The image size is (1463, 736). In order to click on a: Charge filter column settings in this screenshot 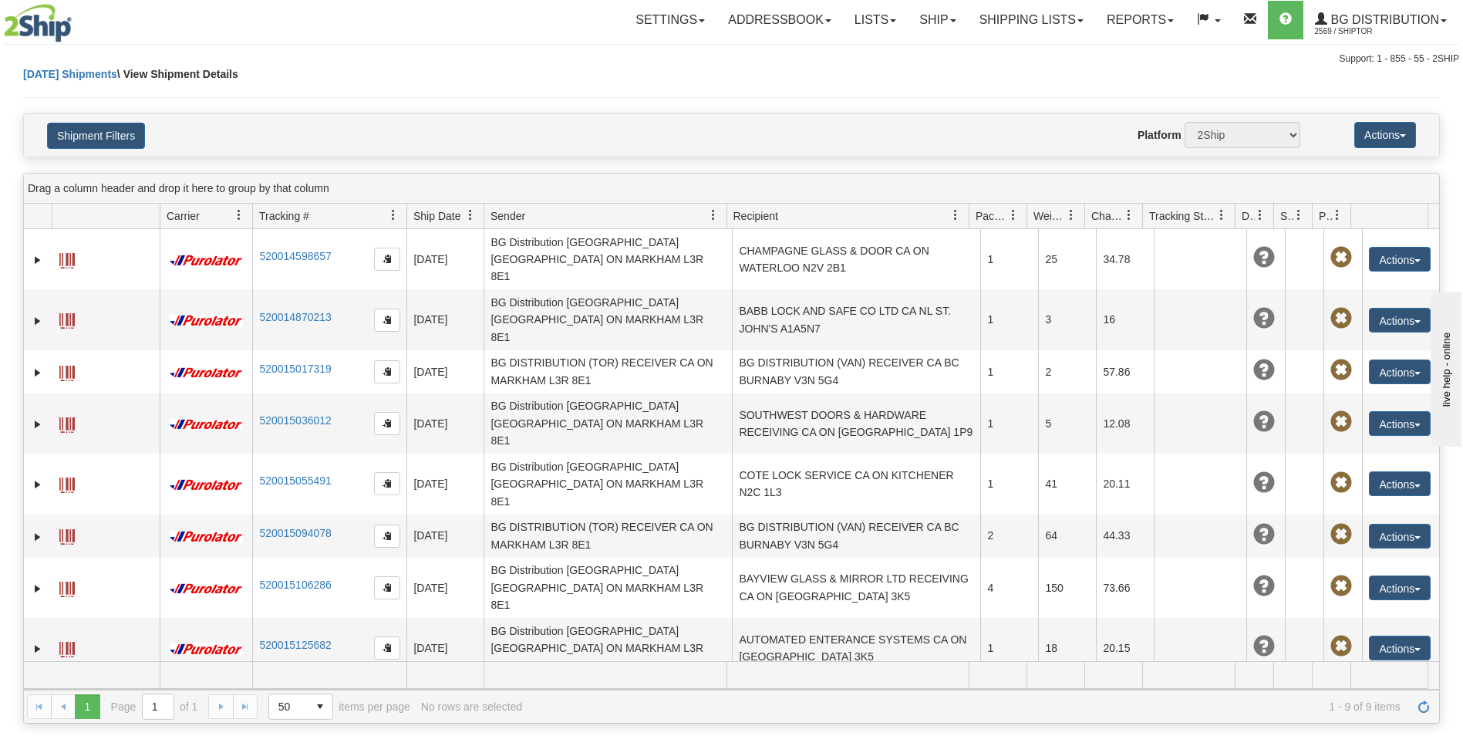, I will do `click(1129, 215)`.